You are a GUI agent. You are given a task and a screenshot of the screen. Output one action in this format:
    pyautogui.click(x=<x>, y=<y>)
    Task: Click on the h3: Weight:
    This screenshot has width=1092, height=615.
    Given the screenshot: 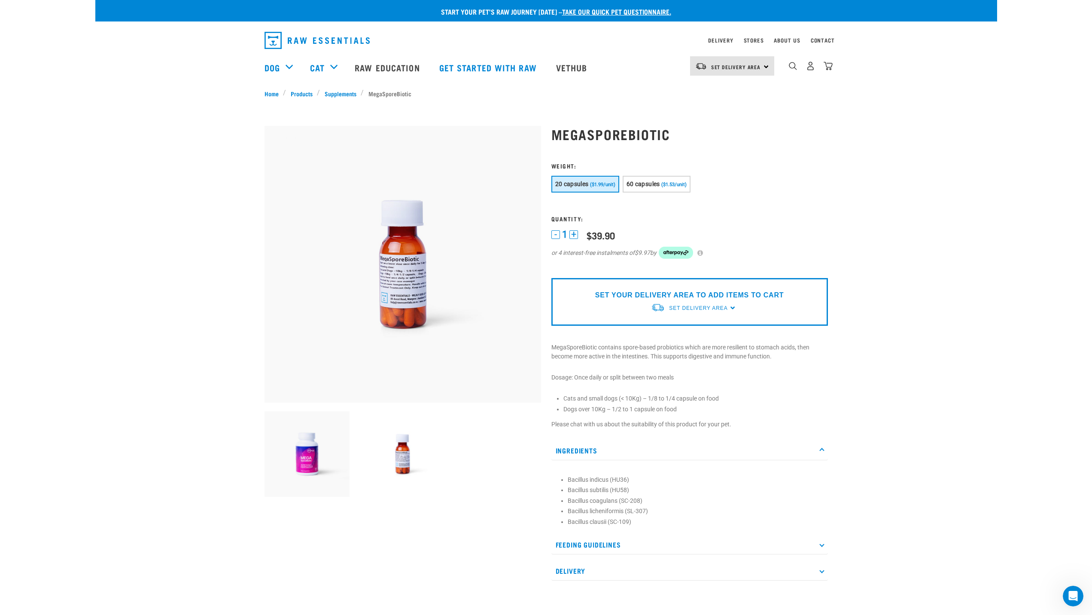 What is the action you would take?
    pyautogui.click(x=690, y=165)
    